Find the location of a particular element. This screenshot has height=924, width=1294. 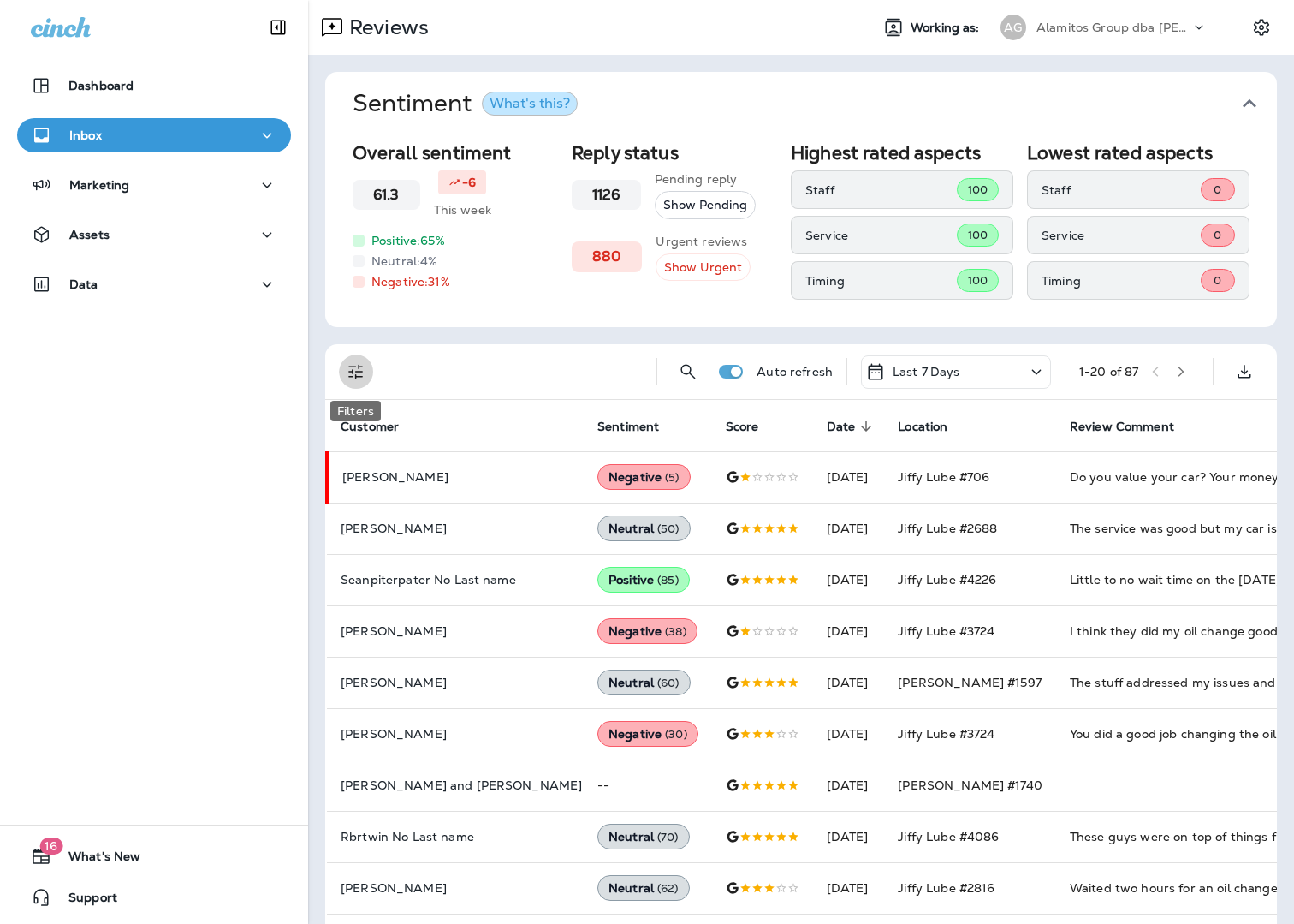

button: What's this? is located at coordinates (530, 104).